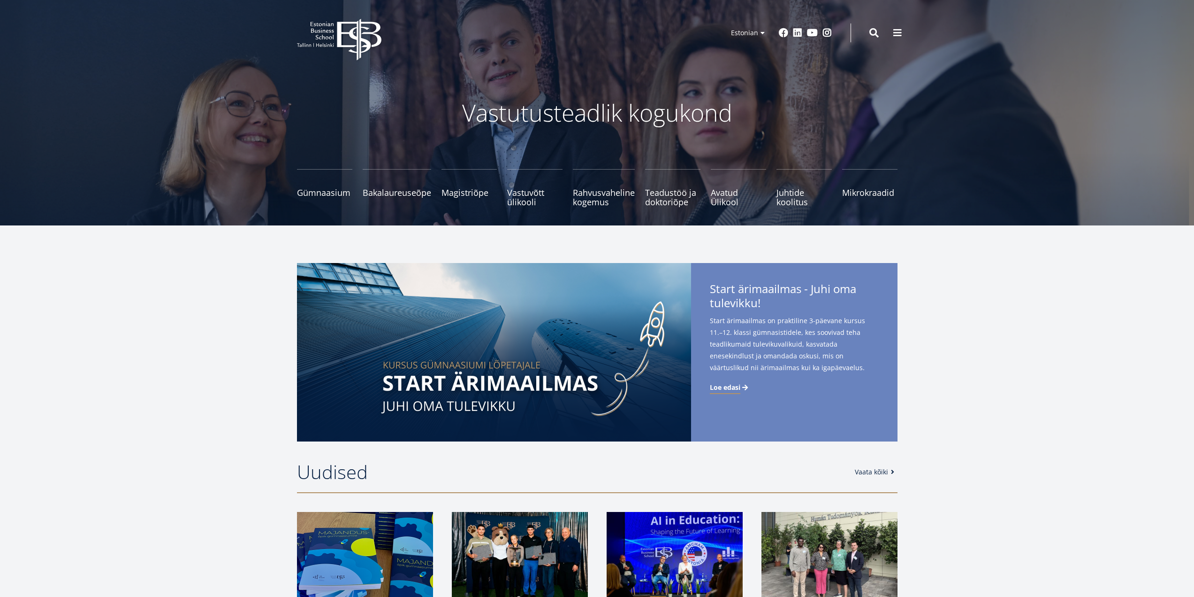 The height and width of the screenshot is (597, 1194). What do you see at coordinates (730, 387) in the screenshot?
I see `a: Loe edasi` at bounding box center [730, 387].